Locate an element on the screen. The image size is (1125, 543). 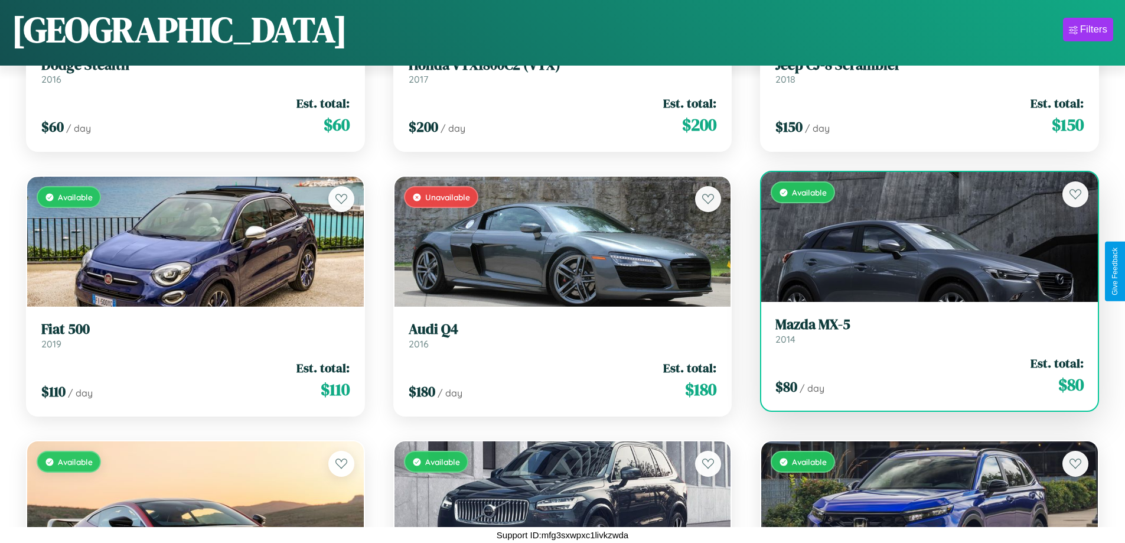
h3: Fiat 500 is located at coordinates (195, 329).